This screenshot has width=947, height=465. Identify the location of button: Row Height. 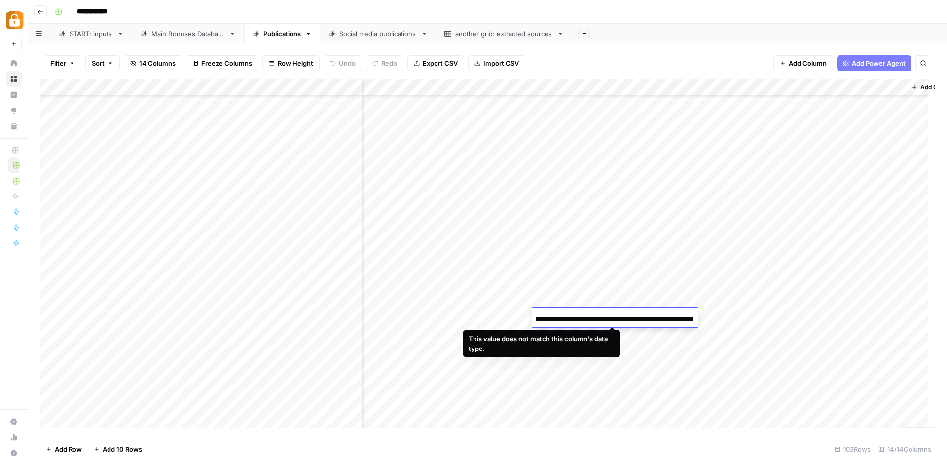
(291, 63).